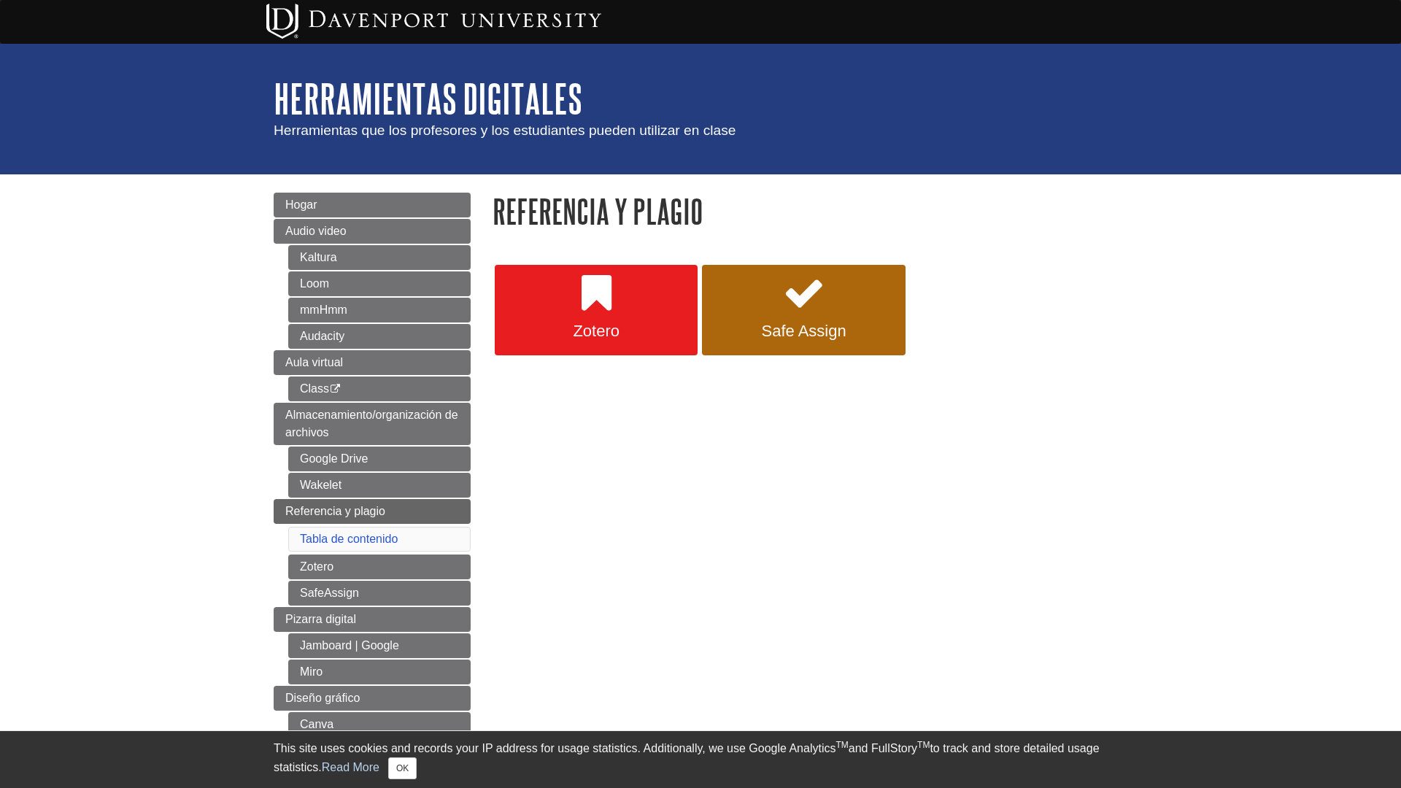 The width and height of the screenshot is (1401, 788). What do you see at coordinates (301, 204) in the screenshot?
I see `span: Hogar` at bounding box center [301, 204].